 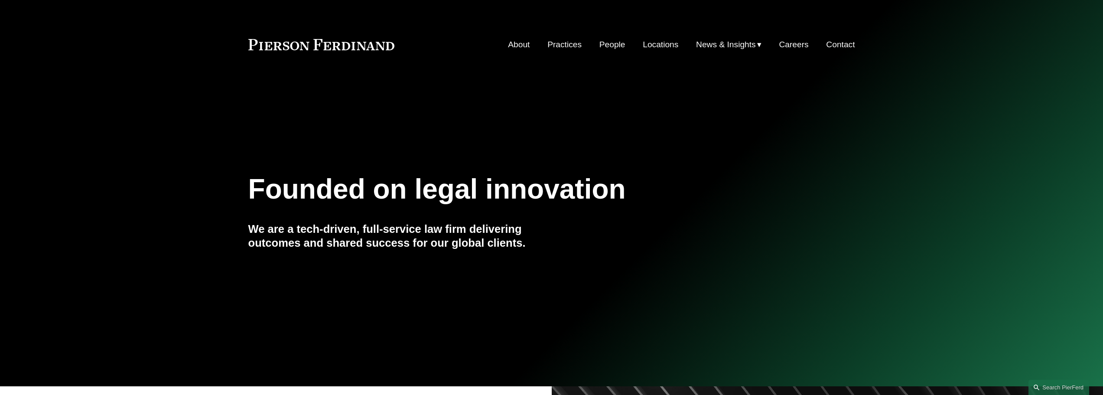 What do you see at coordinates (1059, 387) in the screenshot?
I see `a: Search this site` at bounding box center [1059, 387].